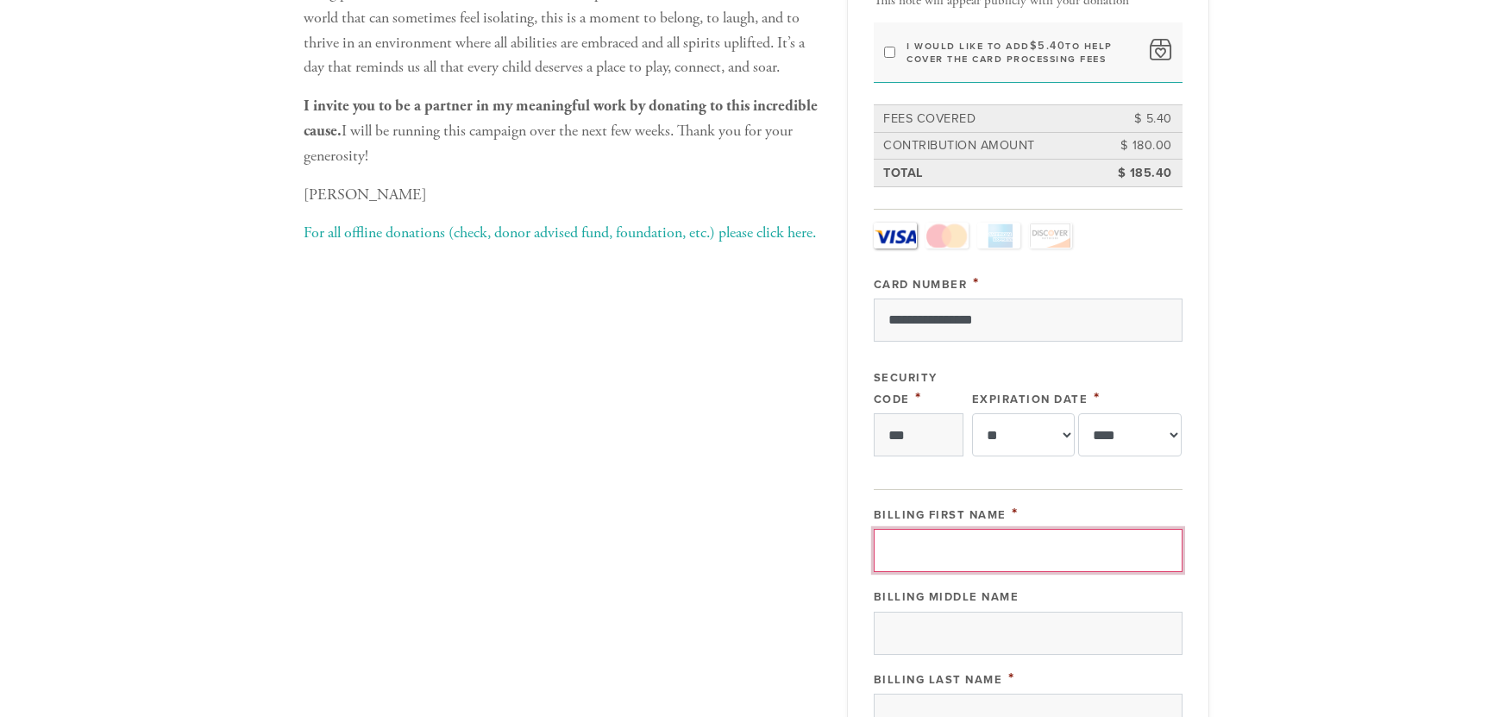  I want to click on label: Card Number, so click(920, 285).